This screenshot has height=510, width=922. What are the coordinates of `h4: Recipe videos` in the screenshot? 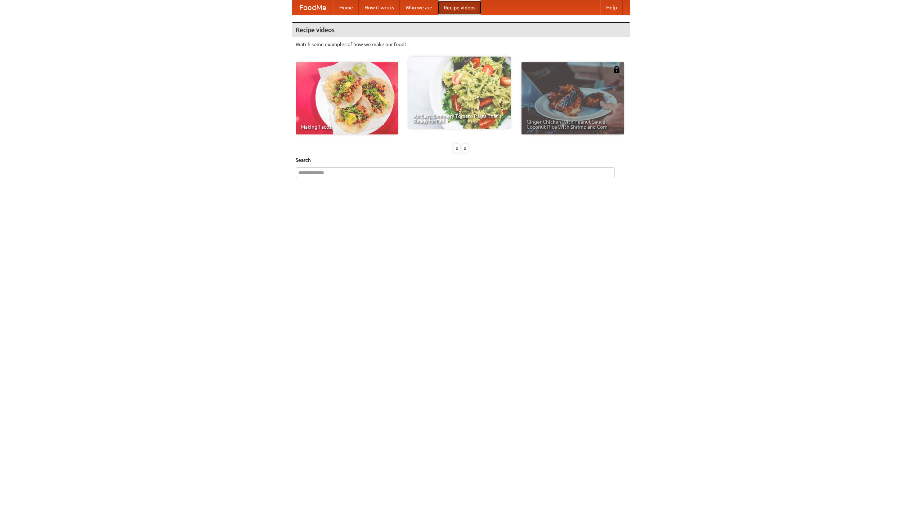 It's located at (461, 30).